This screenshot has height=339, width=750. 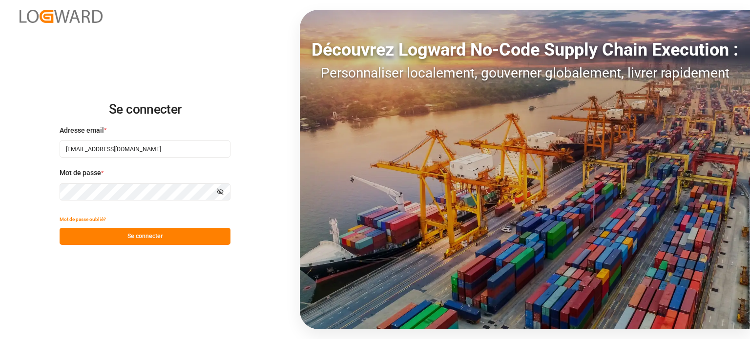 What do you see at coordinates (83, 219) in the screenshot?
I see `font: Mot de passe oublié?` at bounding box center [83, 219].